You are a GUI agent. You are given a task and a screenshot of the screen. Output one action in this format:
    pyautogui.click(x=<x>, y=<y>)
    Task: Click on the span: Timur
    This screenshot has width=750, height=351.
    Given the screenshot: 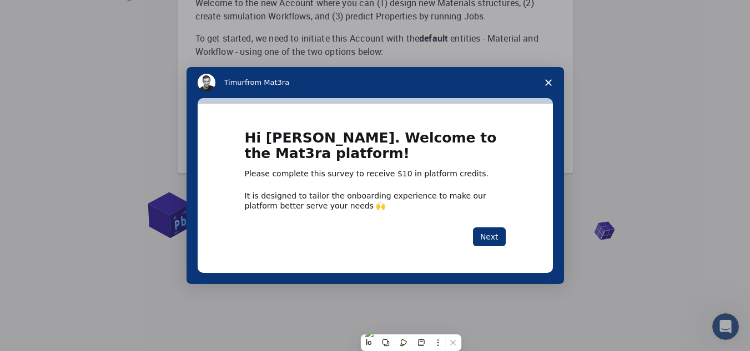 What is the action you would take?
    pyautogui.click(x=234, y=82)
    